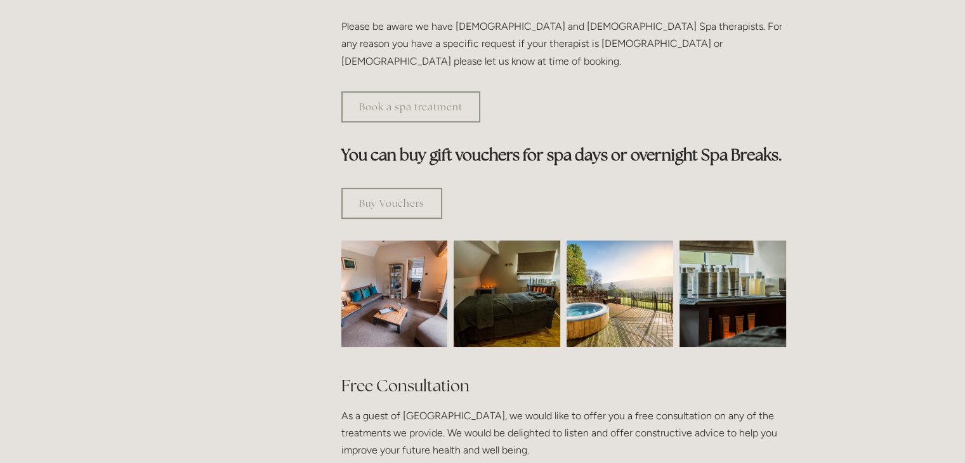  I want to click on img: Waiting room, spa room, Losehill House Hotel and Spa, so click(395, 294).